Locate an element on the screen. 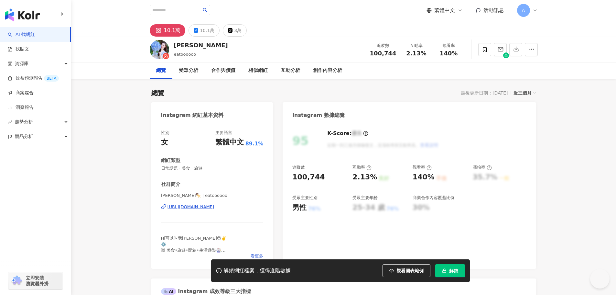 This screenshot has width=616, height=295. a: chrome extension立即安裝 瀏覽器外掛 is located at coordinates (36, 280).